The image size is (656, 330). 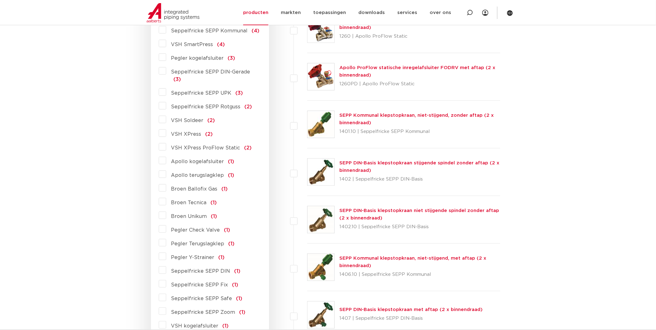 I want to click on p: 1260PD | Apollo ProFlow Static, so click(x=420, y=84).